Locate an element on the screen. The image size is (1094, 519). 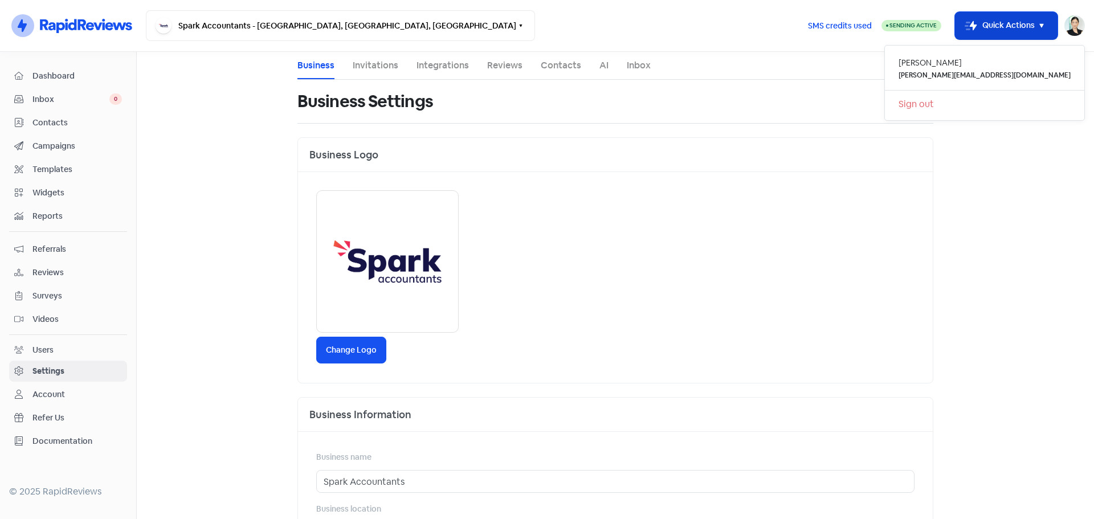
span: Dashboard is located at coordinates (77, 76).